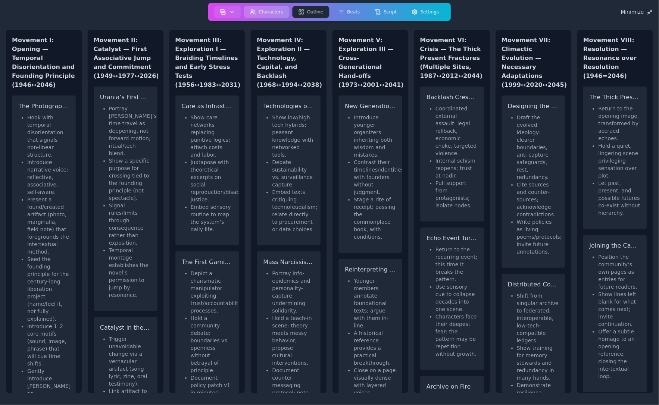 This screenshot has height=405, width=659. Describe the element at coordinates (619, 272) in the screenshot. I see `li: Position the community’s own pages as entries for future readers.` at that location.